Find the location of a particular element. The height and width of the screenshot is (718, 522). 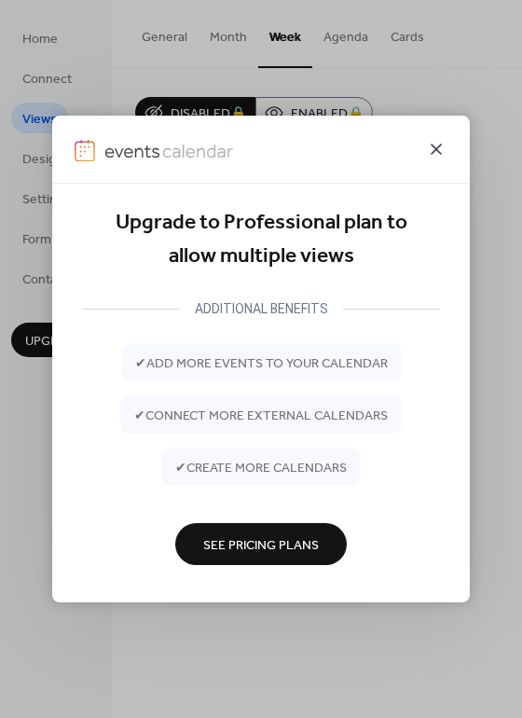

button: See Pricing Plans is located at coordinates (261, 544).